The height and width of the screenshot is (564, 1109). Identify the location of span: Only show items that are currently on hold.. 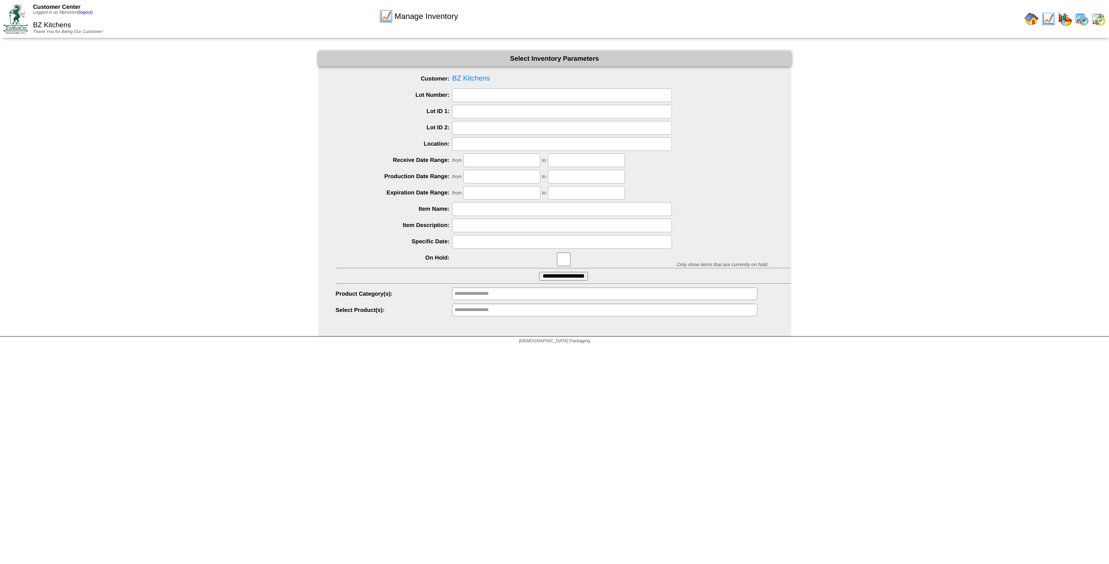
(722, 265).